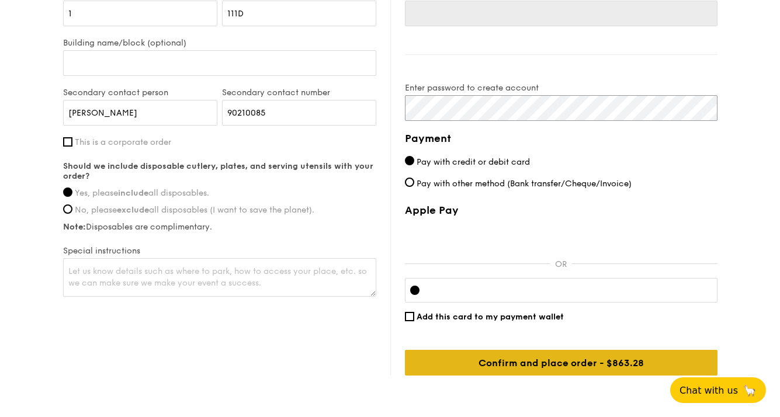 The height and width of the screenshot is (417, 780). Describe the element at coordinates (68, 142) in the screenshot. I see `input: This is a corporate order` at that location.